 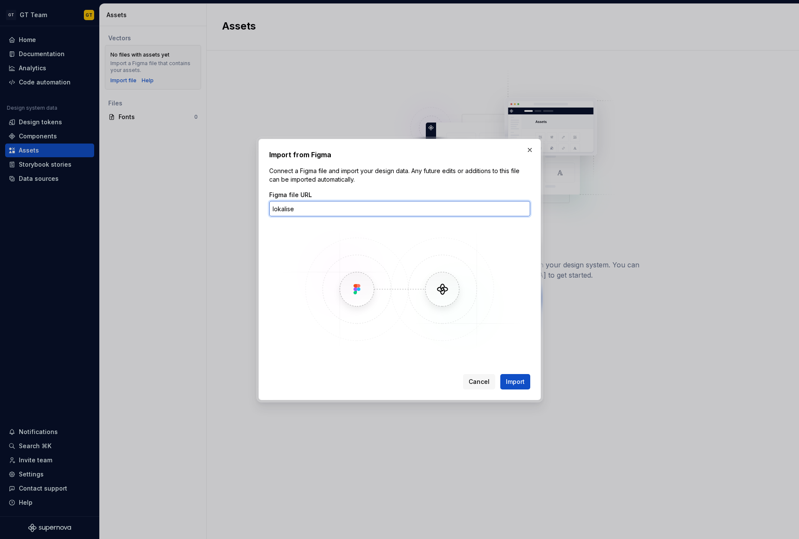 What do you see at coordinates (291, 195) in the screenshot?
I see `label: Figma file URL` at bounding box center [291, 195].